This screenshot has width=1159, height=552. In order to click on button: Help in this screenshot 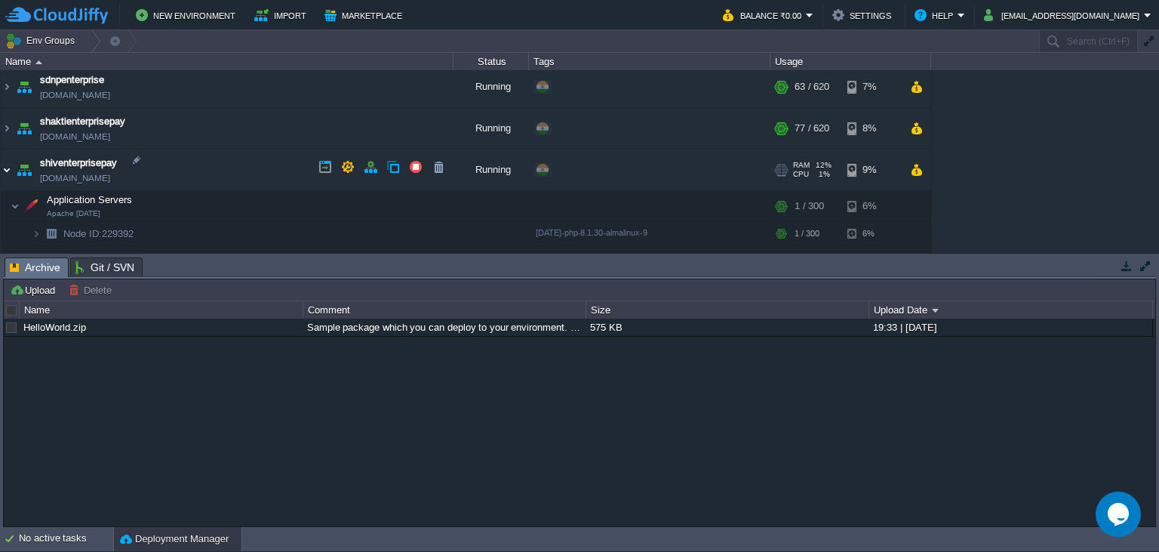, I will do `click(936, 15)`.